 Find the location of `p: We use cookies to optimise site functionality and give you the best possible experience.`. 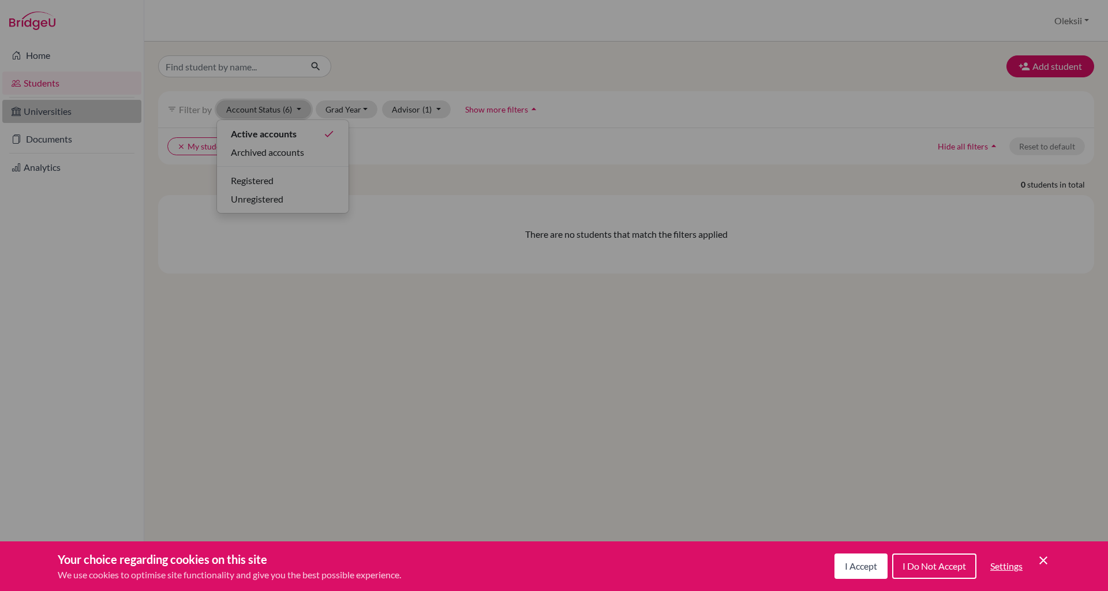

p: We use cookies to optimise site functionality and give you the best possible experience. is located at coordinates (229, 575).